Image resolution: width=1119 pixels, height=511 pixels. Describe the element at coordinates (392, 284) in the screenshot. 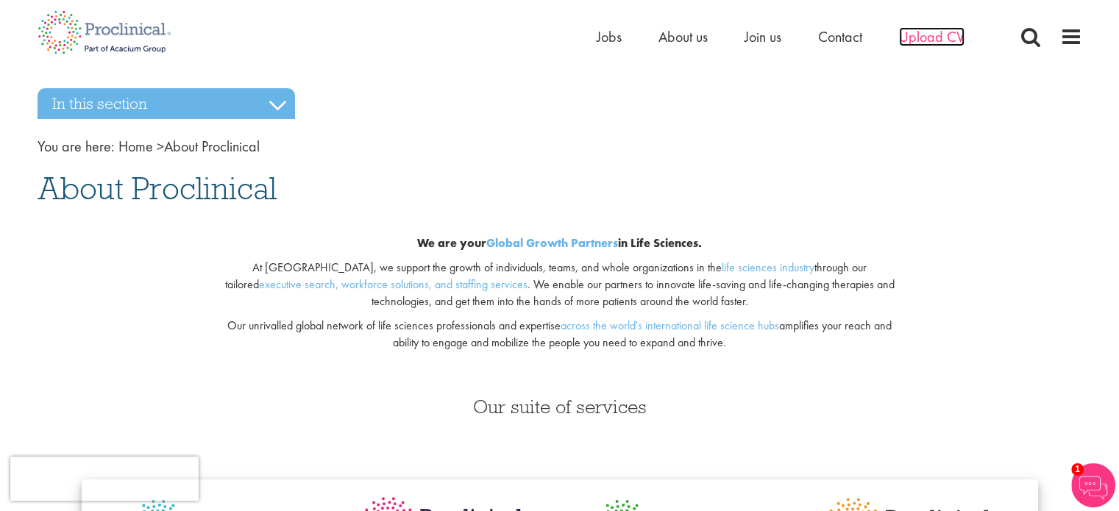

I see `a: executive search, workforce solutions, and staffing services` at that location.